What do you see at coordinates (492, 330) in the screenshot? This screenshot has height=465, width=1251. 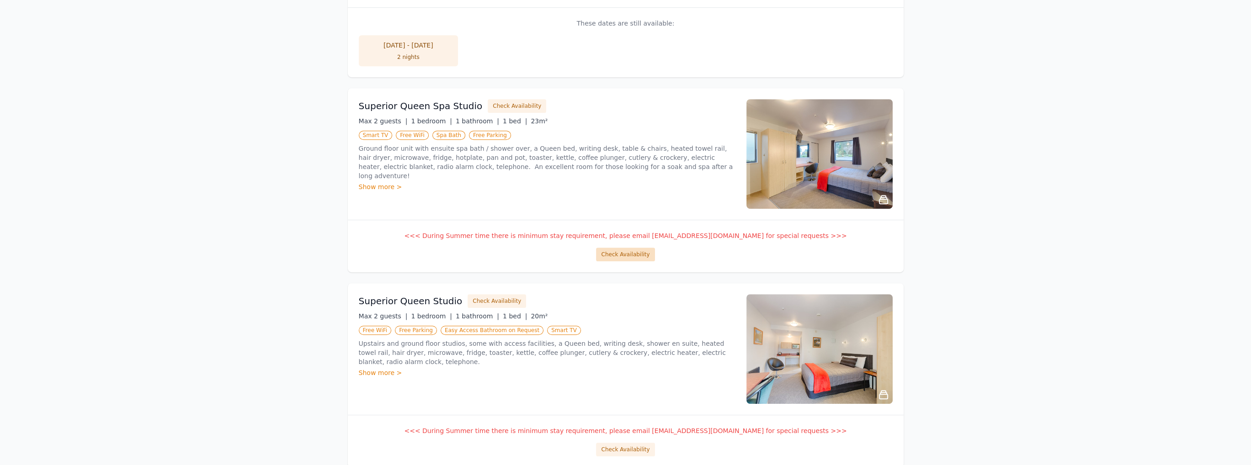 I see `span: Easy Access Bathroom on Request` at bounding box center [492, 330].